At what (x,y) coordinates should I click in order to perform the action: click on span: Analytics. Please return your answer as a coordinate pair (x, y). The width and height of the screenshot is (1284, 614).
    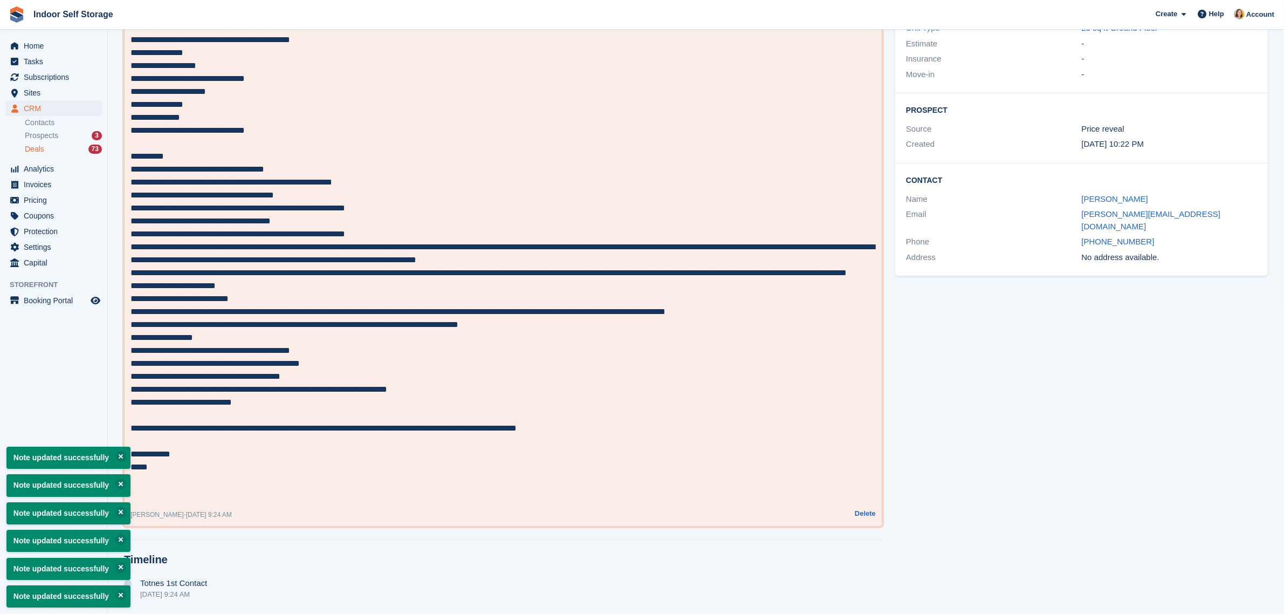
    Looking at the image, I should click on (56, 169).